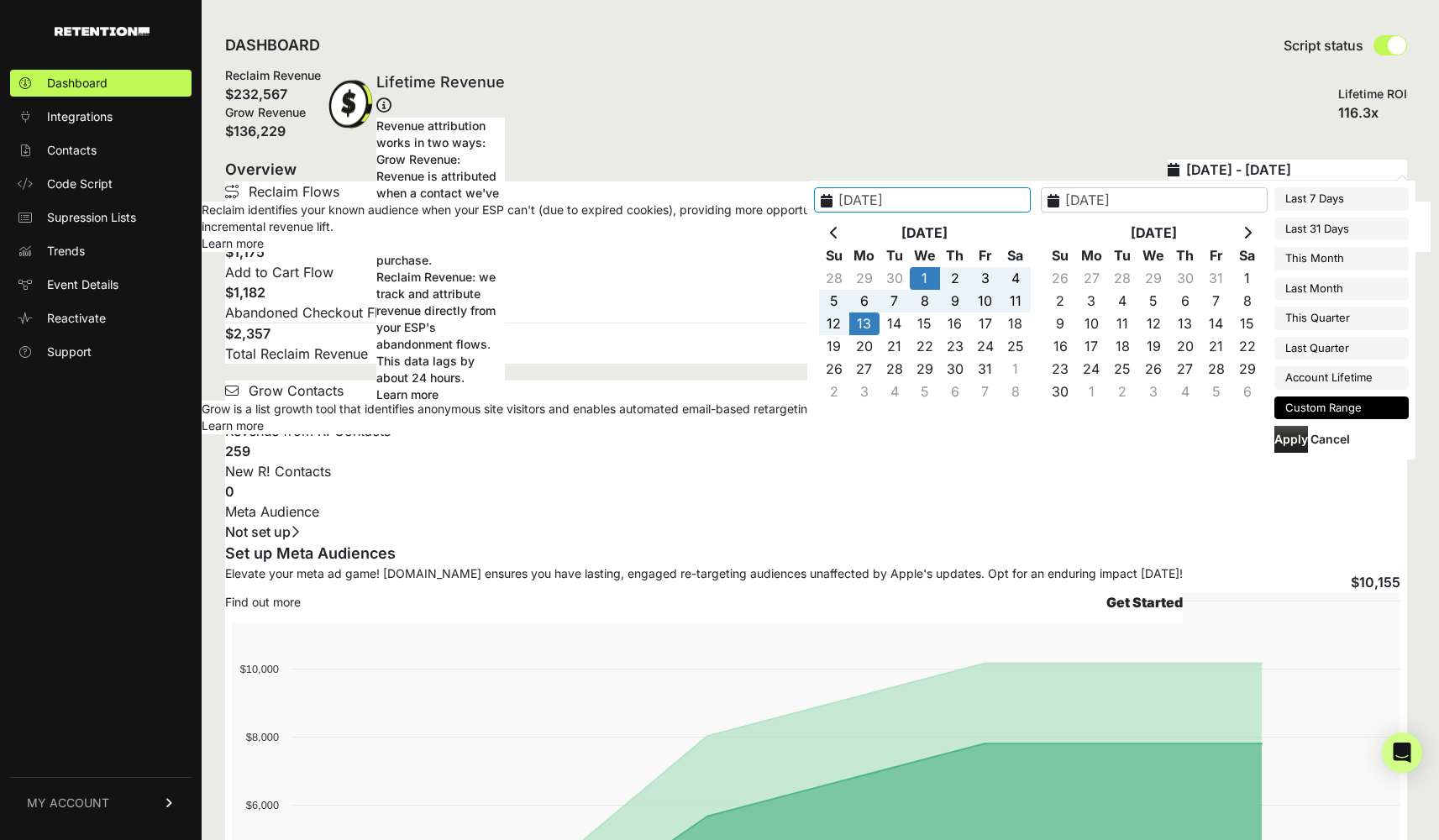 The height and width of the screenshot is (840, 1439). Describe the element at coordinates (816, 272) in the screenshot. I see `div: Add to Cart Flow` at that location.